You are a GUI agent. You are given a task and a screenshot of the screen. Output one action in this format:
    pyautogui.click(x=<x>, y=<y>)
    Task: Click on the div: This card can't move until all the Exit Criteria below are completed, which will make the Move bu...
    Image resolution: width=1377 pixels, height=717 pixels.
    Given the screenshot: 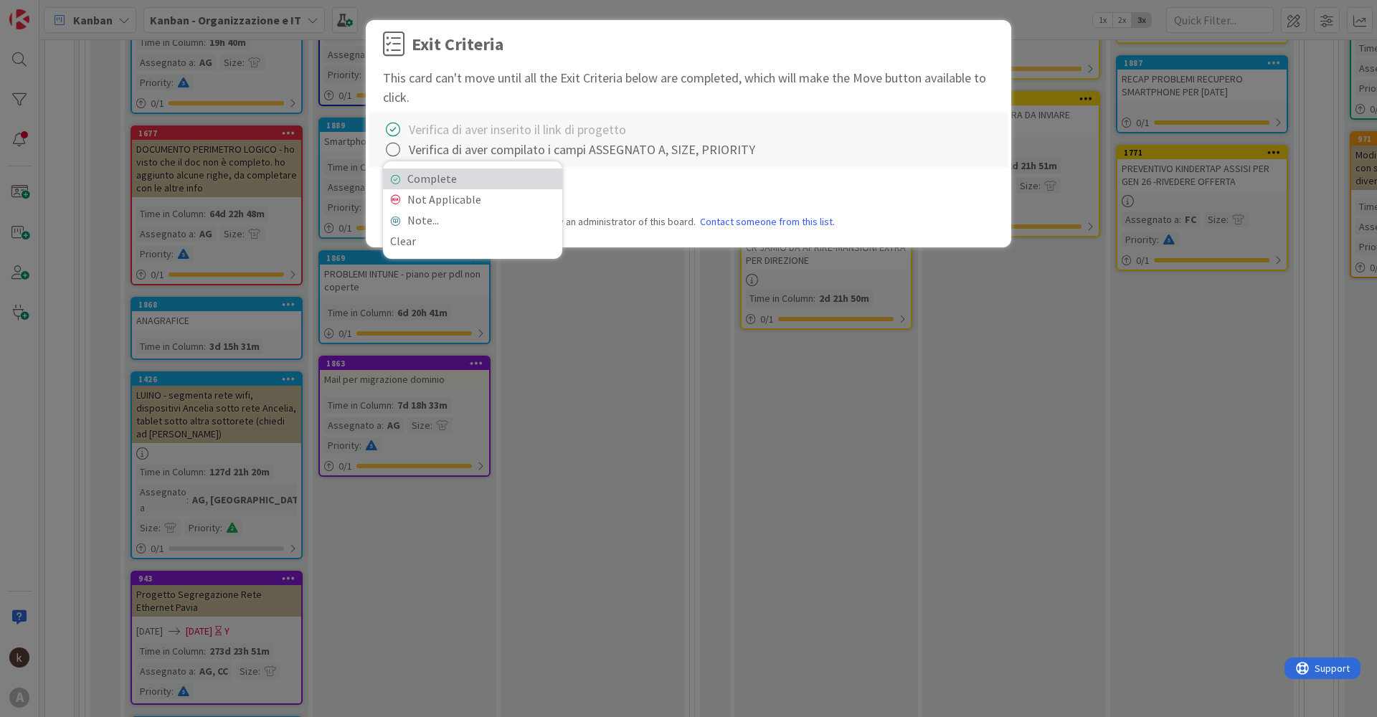 What is the action you would take?
    pyautogui.click(x=688, y=87)
    